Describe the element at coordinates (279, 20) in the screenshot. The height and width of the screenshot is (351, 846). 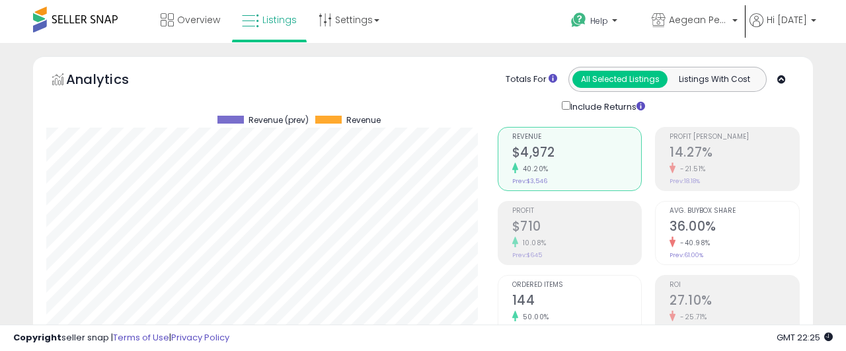
I see `span: Listings` at that location.